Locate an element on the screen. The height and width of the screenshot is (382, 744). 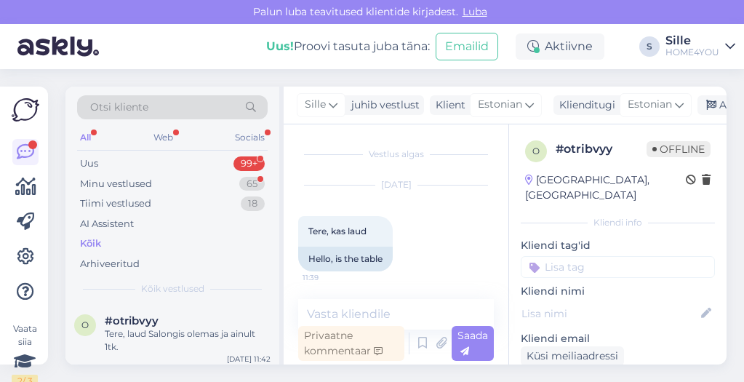
span: Kõik vestlused is located at coordinates (172, 289).